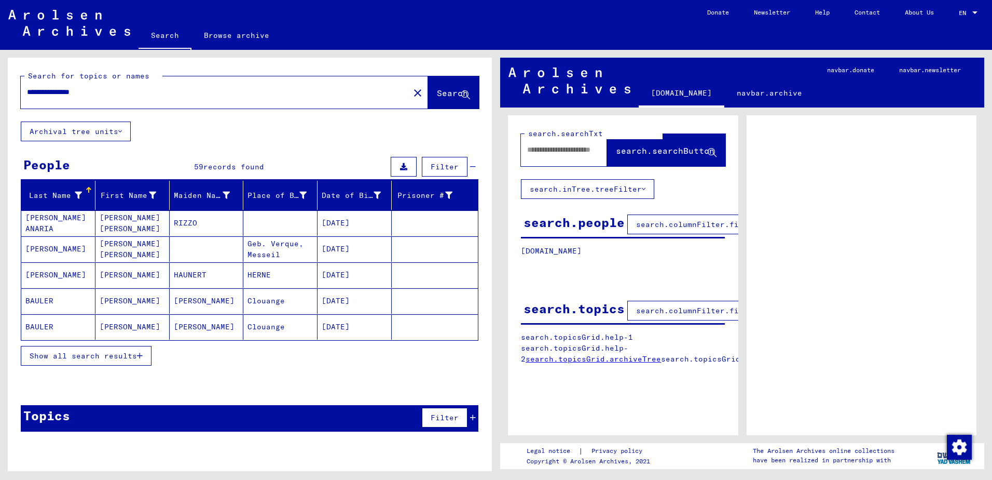 The height and width of the screenshot is (480, 992). What do you see at coordinates (454, 92) in the screenshot?
I see `button: Search` at bounding box center [454, 92].